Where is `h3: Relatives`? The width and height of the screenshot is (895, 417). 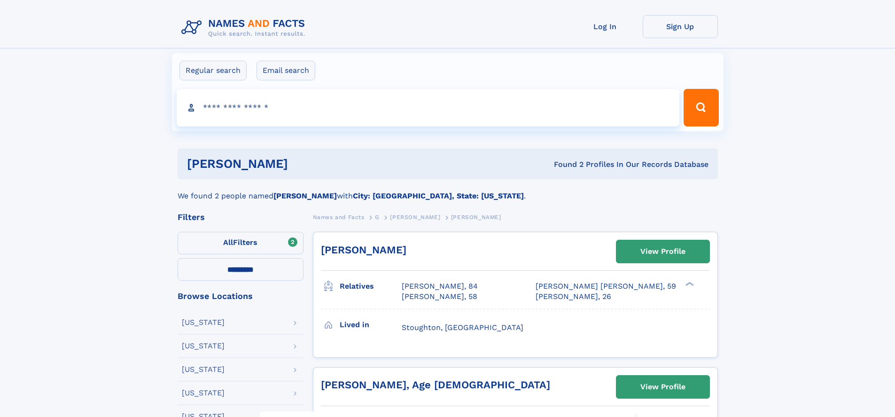 h3: Relatives is located at coordinates (371, 286).